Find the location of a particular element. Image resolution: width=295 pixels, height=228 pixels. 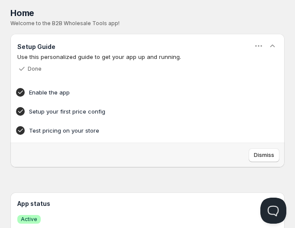

span: Dismiss is located at coordinates (264, 155).